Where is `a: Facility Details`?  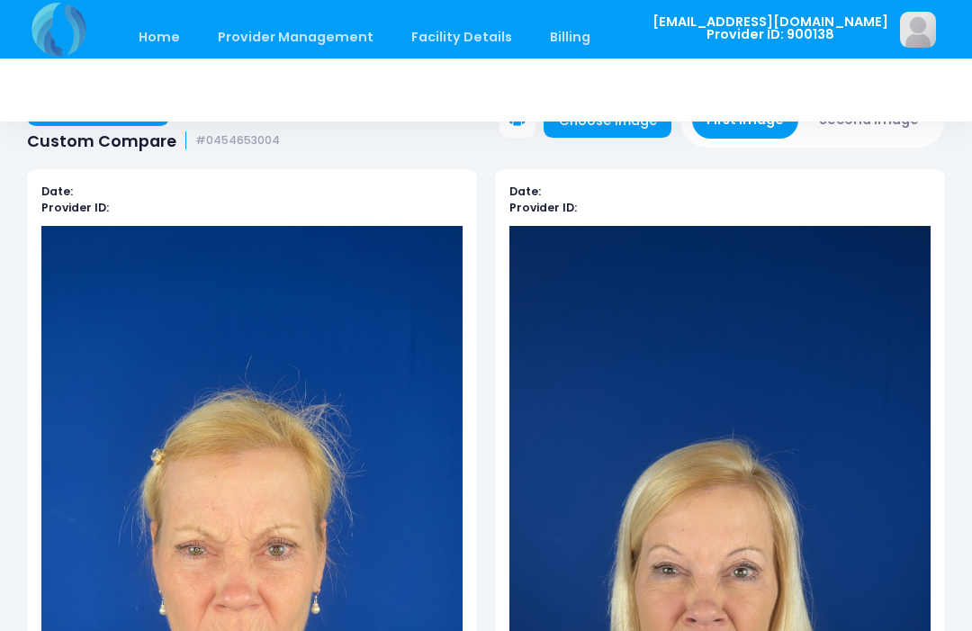 a: Facility Details is located at coordinates (462, 37).